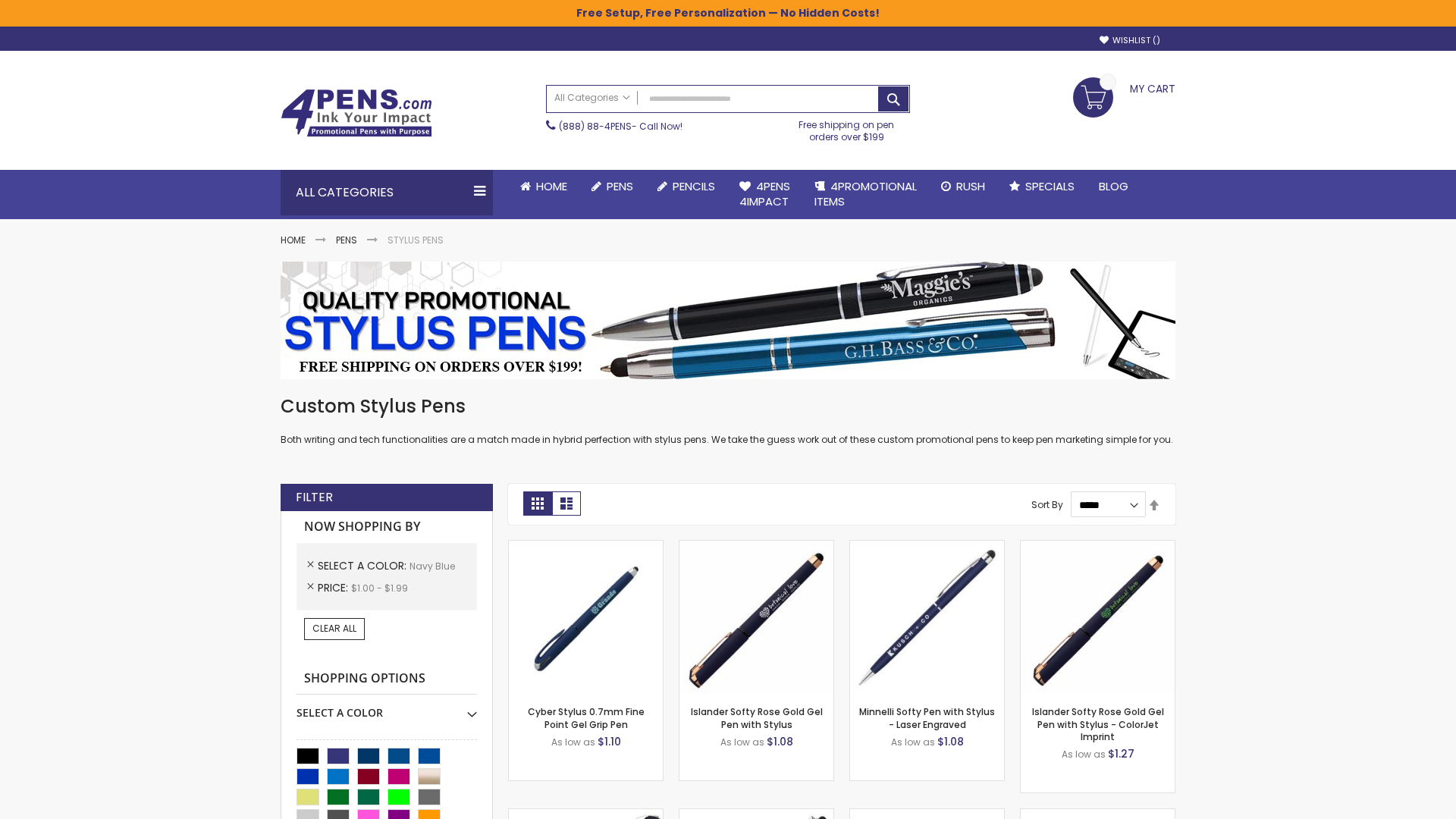 Image resolution: width=1456 pixels, height=819 pixels. Describe the element at coordinates (552, 186) in the screenshot. I see `span: Home` at that location.